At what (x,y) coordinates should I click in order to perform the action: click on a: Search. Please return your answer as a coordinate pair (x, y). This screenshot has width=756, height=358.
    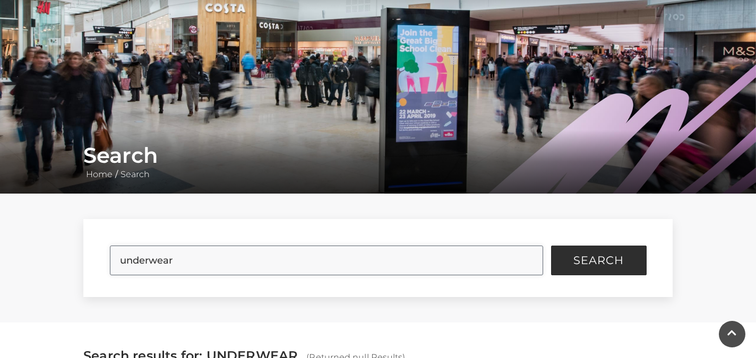
    Looking at the image, I should click on (135, 174).